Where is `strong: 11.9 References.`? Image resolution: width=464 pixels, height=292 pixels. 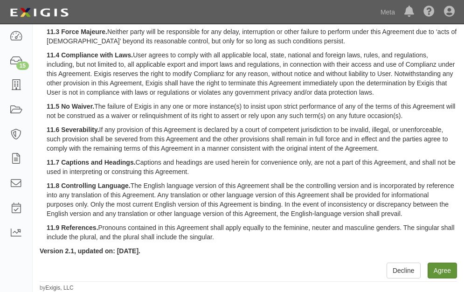 strong: 11.9 References. is located at coordinates (72, 227).